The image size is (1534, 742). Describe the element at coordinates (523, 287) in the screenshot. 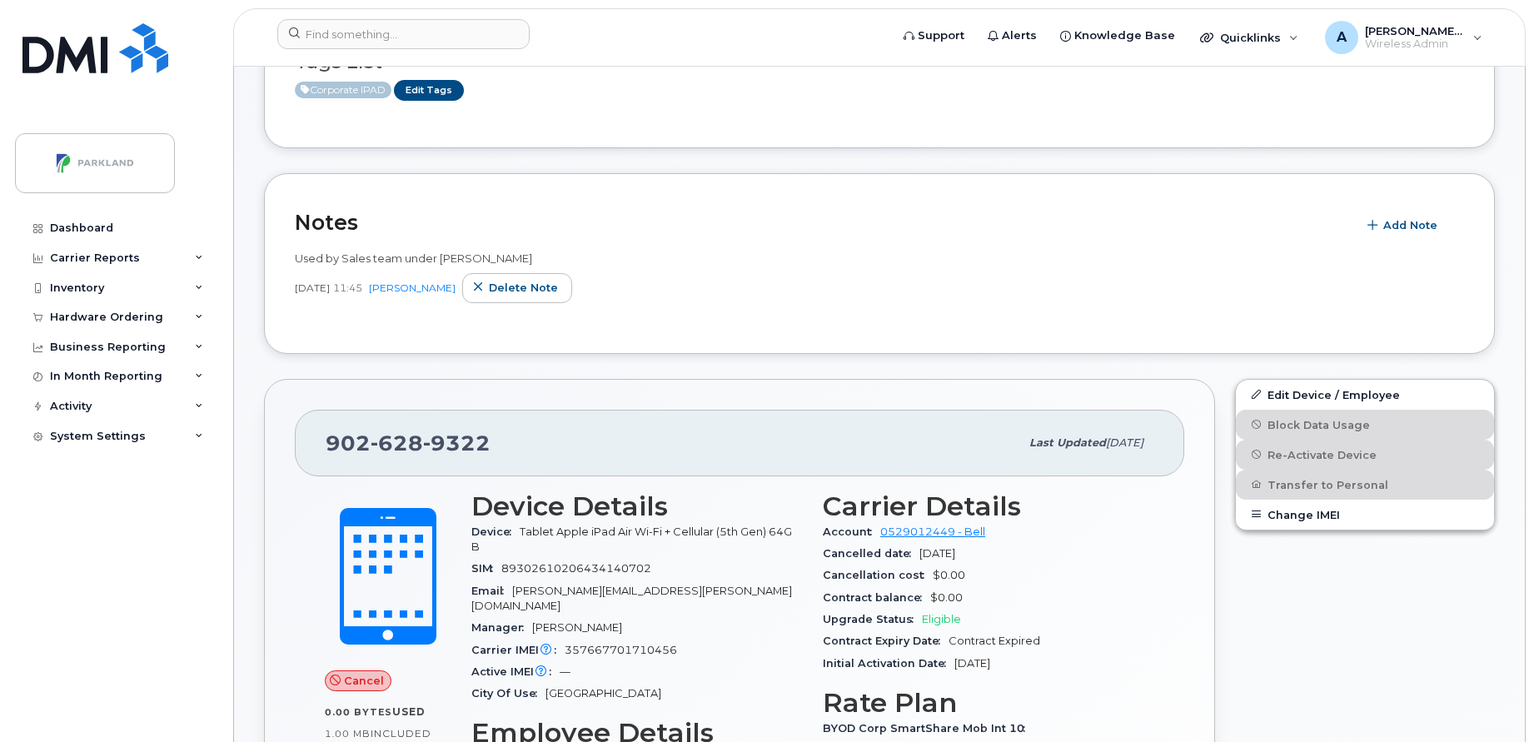

I see `span: Delete note` at that location.